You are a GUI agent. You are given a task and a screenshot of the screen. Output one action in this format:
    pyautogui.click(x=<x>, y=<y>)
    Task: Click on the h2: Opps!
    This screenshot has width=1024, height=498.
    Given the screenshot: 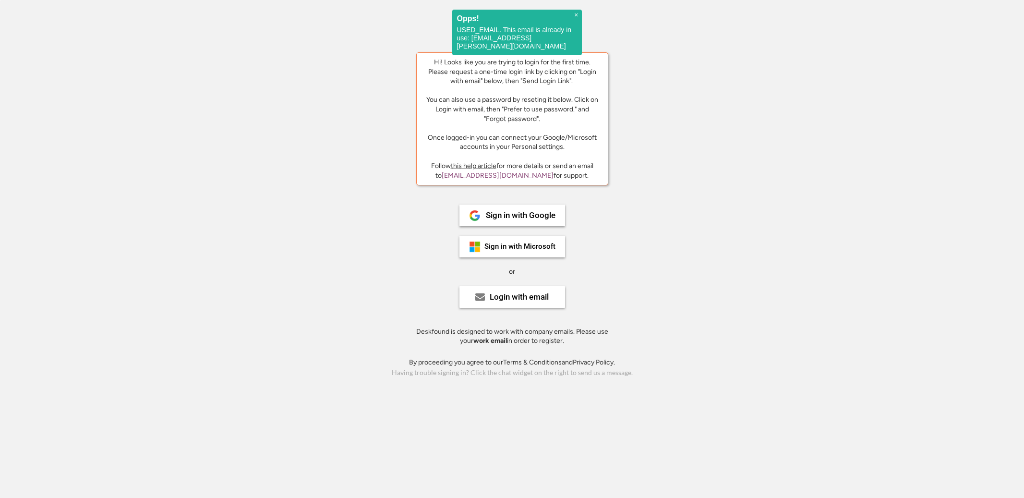 What is the action you would take?
    pyautogui.click(x=517, y=18)
    